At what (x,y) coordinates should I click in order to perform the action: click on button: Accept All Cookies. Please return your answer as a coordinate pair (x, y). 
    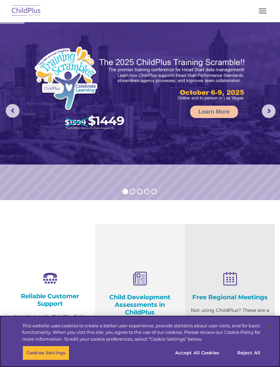
    Looking at the image, I should click on (197, 353).